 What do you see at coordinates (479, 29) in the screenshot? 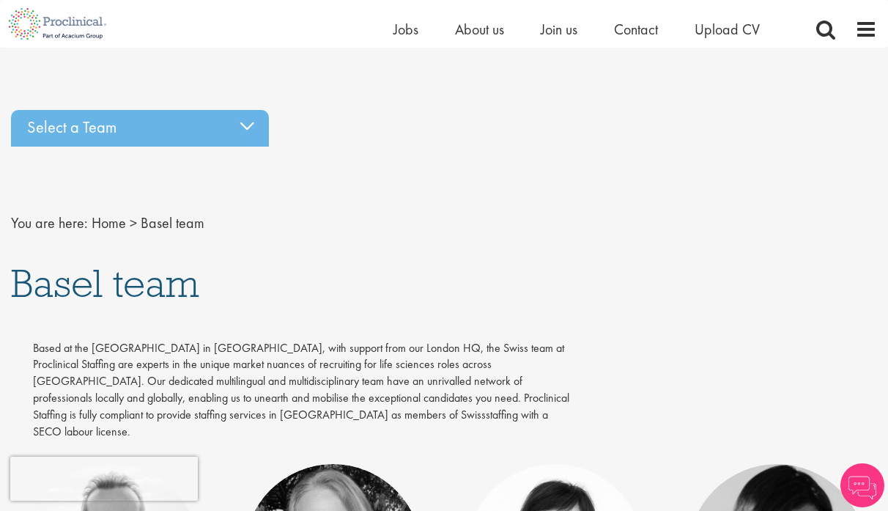
I see `span: About us` at bounding box center [479, 29].